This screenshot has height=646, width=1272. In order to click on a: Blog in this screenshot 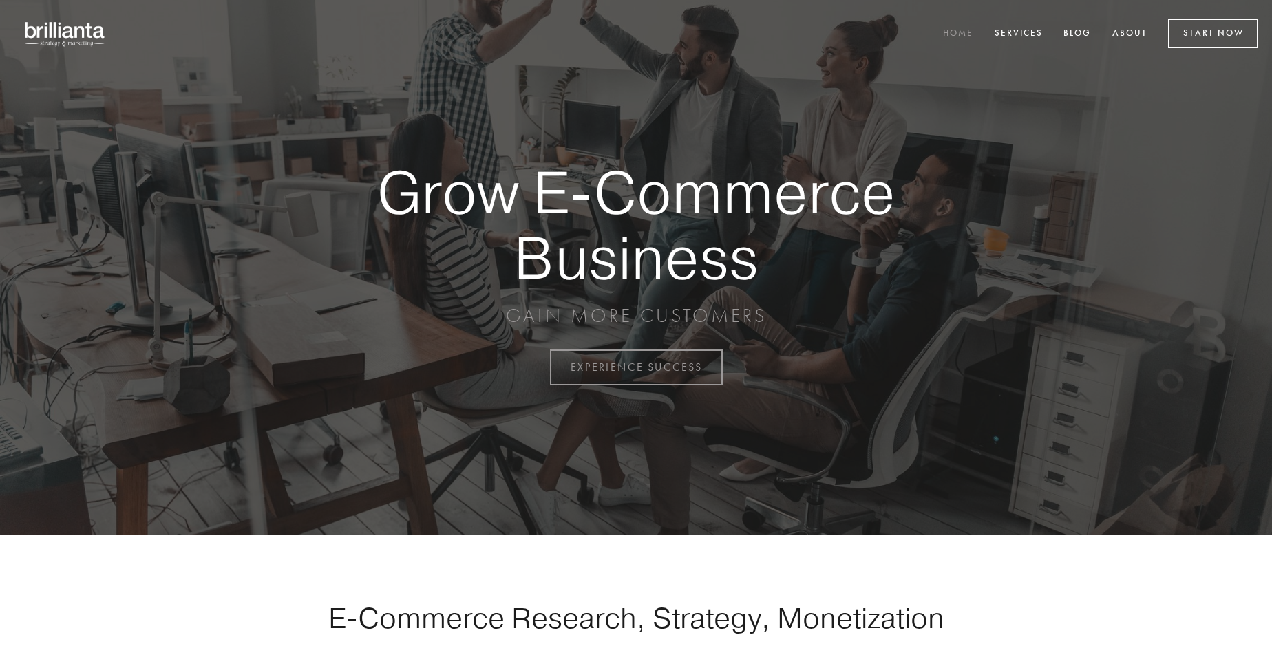, I will do `click(1077, 34)`.